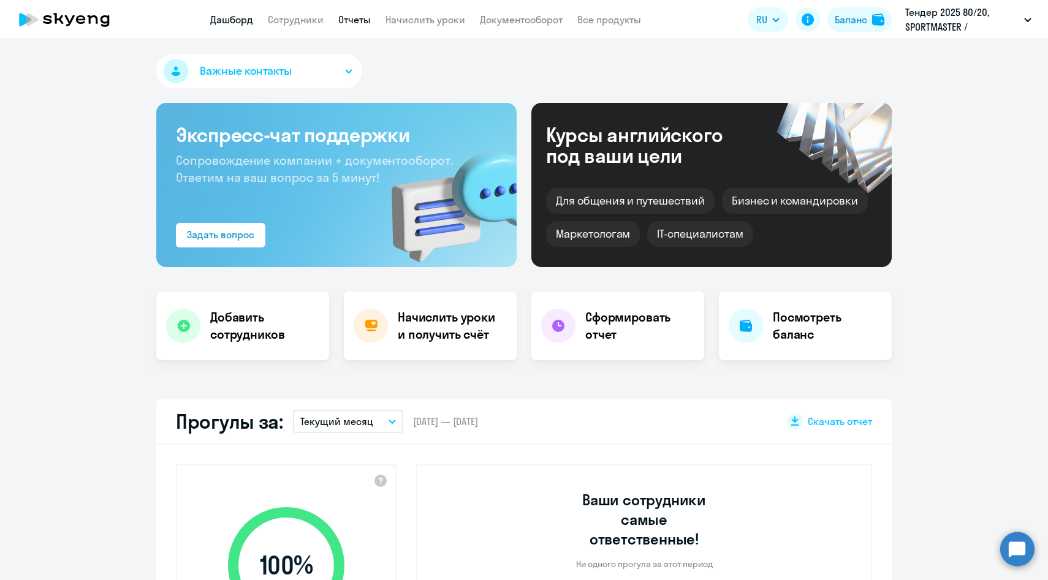  Describe the element at coordinates (609, 20) in the screenshot. I see `a: Все продукты` at that location.